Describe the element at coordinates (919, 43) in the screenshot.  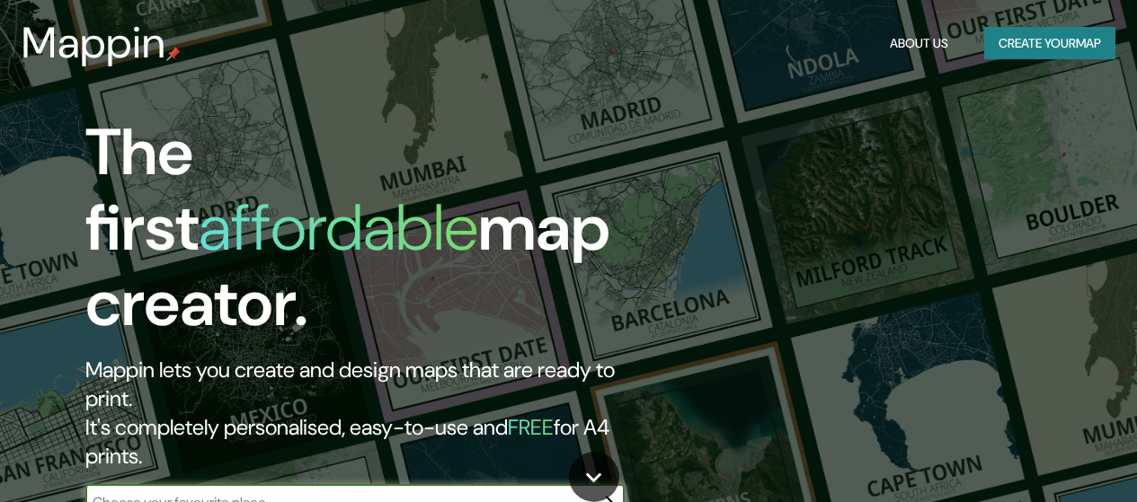
I see `button: About Us` at that location.